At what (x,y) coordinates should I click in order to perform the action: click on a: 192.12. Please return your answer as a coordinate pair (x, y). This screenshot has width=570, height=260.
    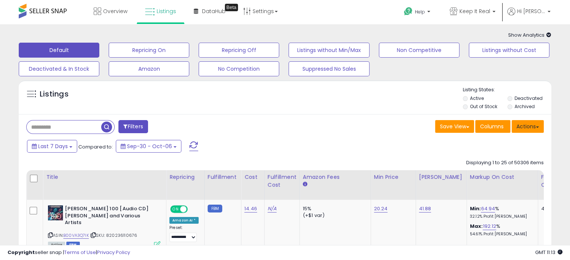
    Looking at the image, I should click on (489, 227).